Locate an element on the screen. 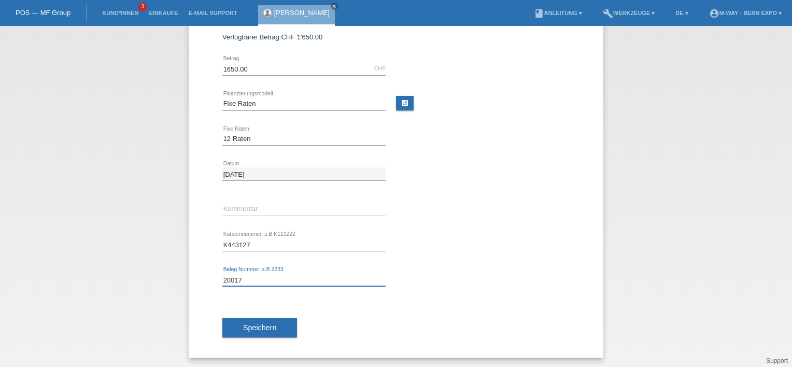 The image size is (792, 367). a: POS — MF Group is located at coordinates (43, 12).